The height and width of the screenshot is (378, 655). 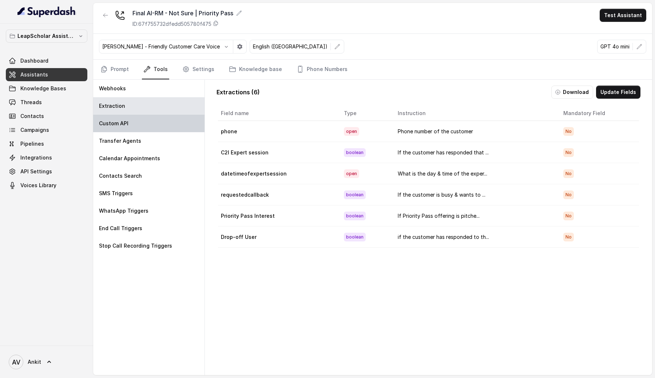 What do you see at coordinates (187, 13) in the screenshot?
I see `div: Final AI-RM - Not Sure | Priority Pass` at bounding box center [187, 13].